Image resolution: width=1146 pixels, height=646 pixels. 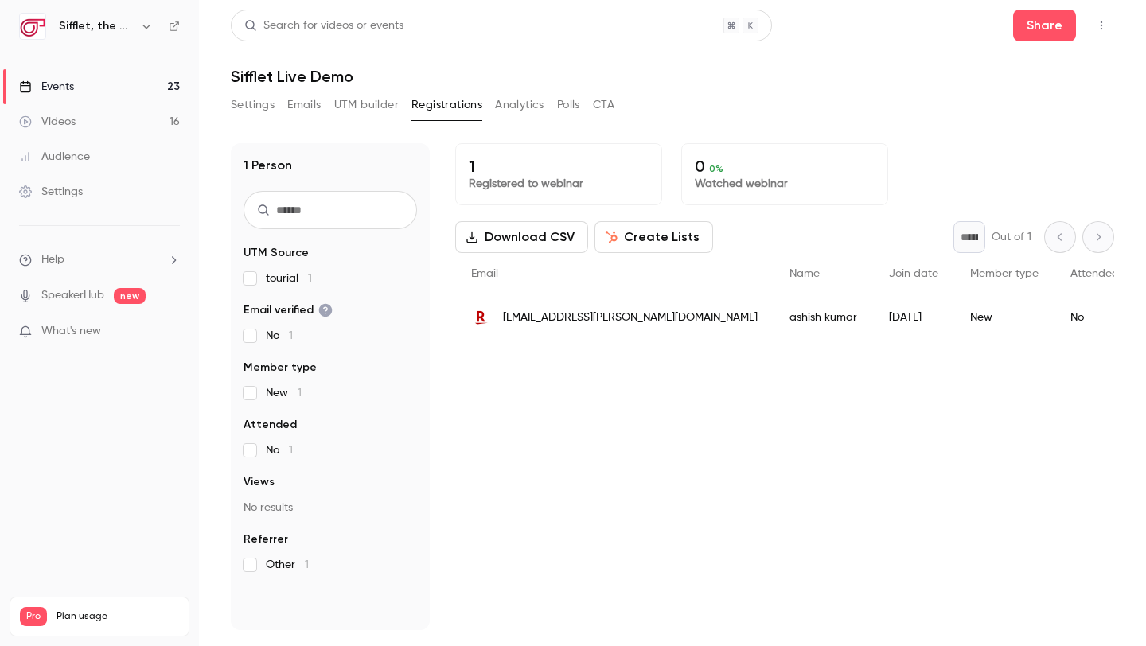 What do you see at coordinates (559, 166) in the screenshot?
I see `p: 1` at bounding box center [559, 166].